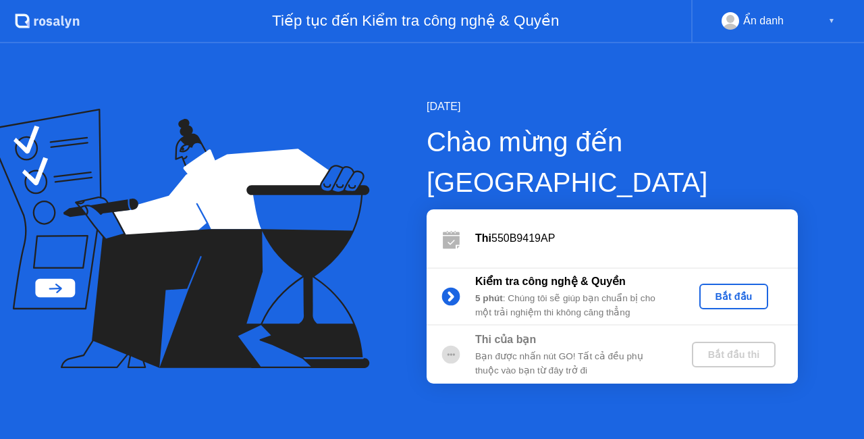  What do you see at coordinates (572, 363) in the screenshot?
I see `div: Bạn được nhấn nút GO! Tất cả đều phụ thuộc vào bạn từ đây trở đi` at bounding box center [572, 363].